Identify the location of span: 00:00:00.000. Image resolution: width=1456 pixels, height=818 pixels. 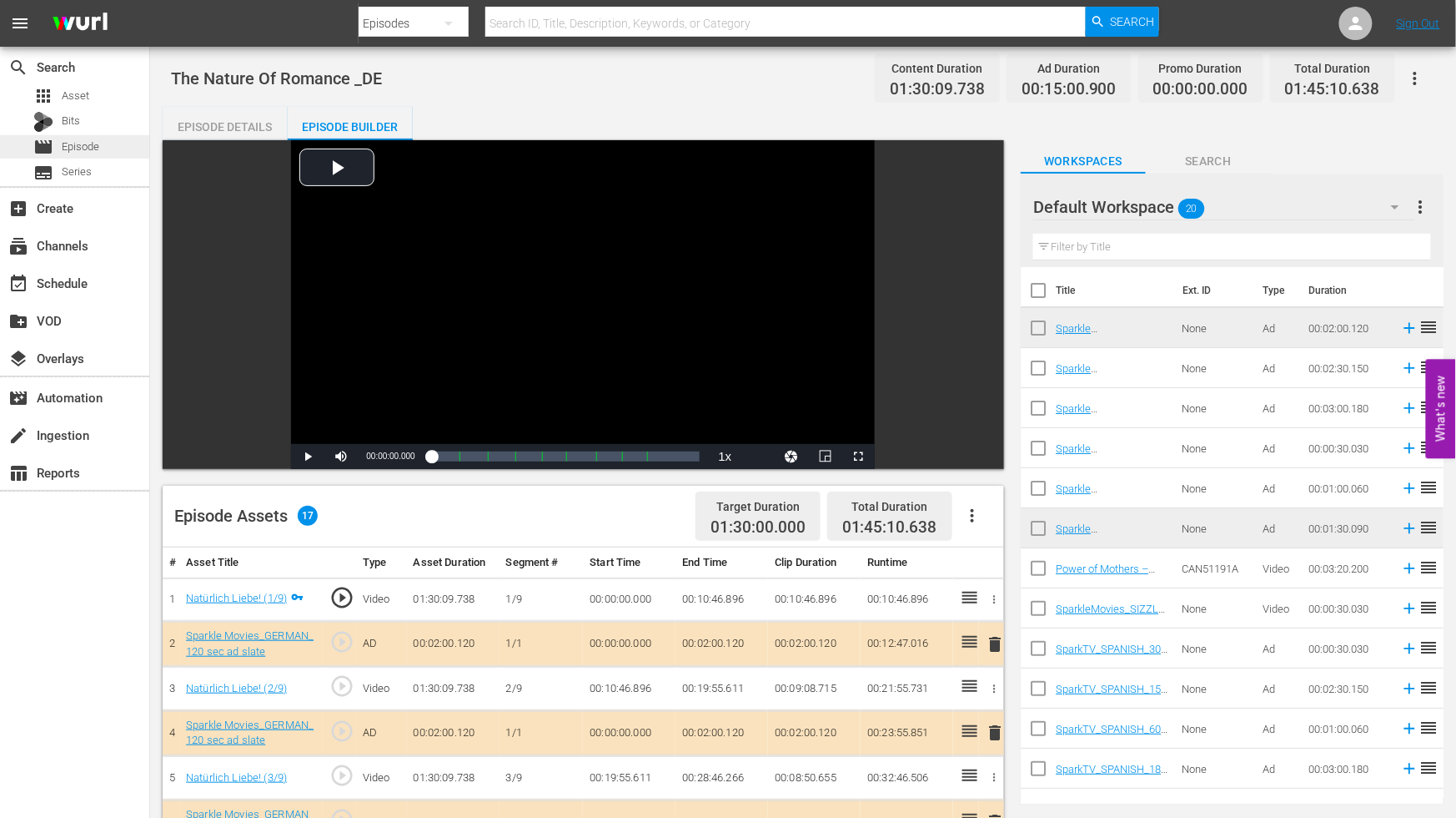
(1201, 90).